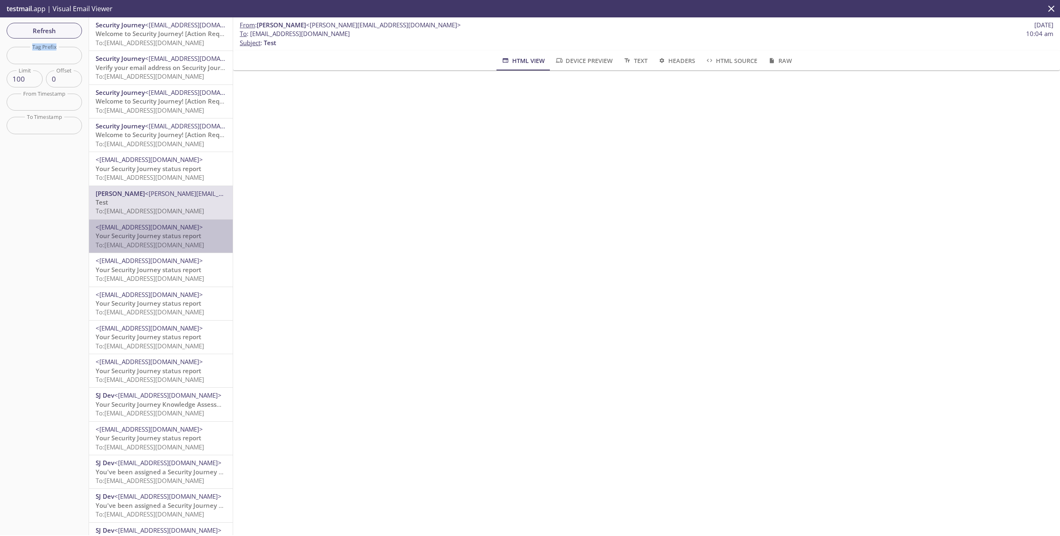 Image resolution: width=1060 pixels, height=536 pixels. What do you see at coordinates (179, 404) in the screenshot?
I see `span: Your Security Journey Knowledge Assessment is Waiting` at bounding box center [179, 404].